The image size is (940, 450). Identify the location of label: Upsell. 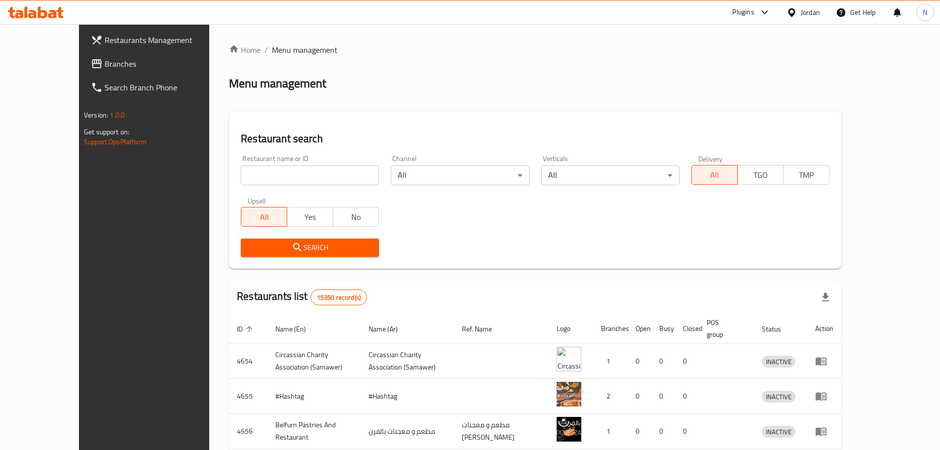
(257, 200).